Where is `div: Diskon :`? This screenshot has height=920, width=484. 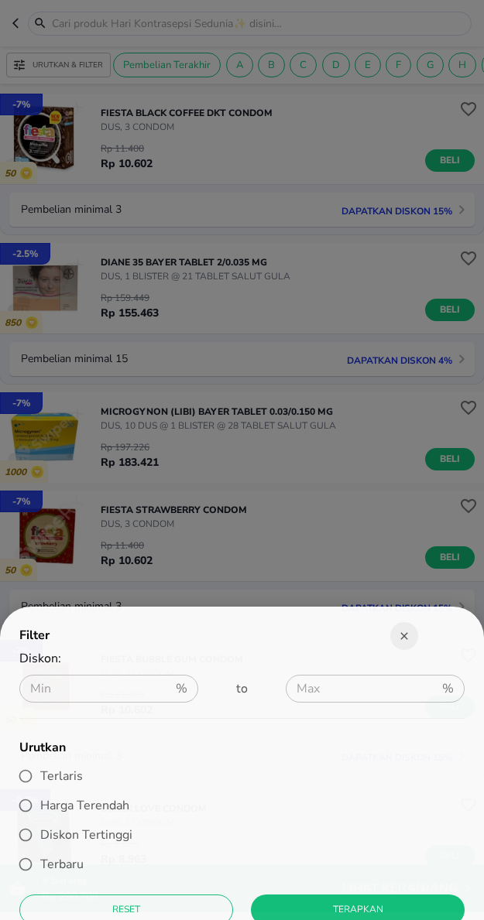 div: Diskon : is located at coordinates (241, 662).